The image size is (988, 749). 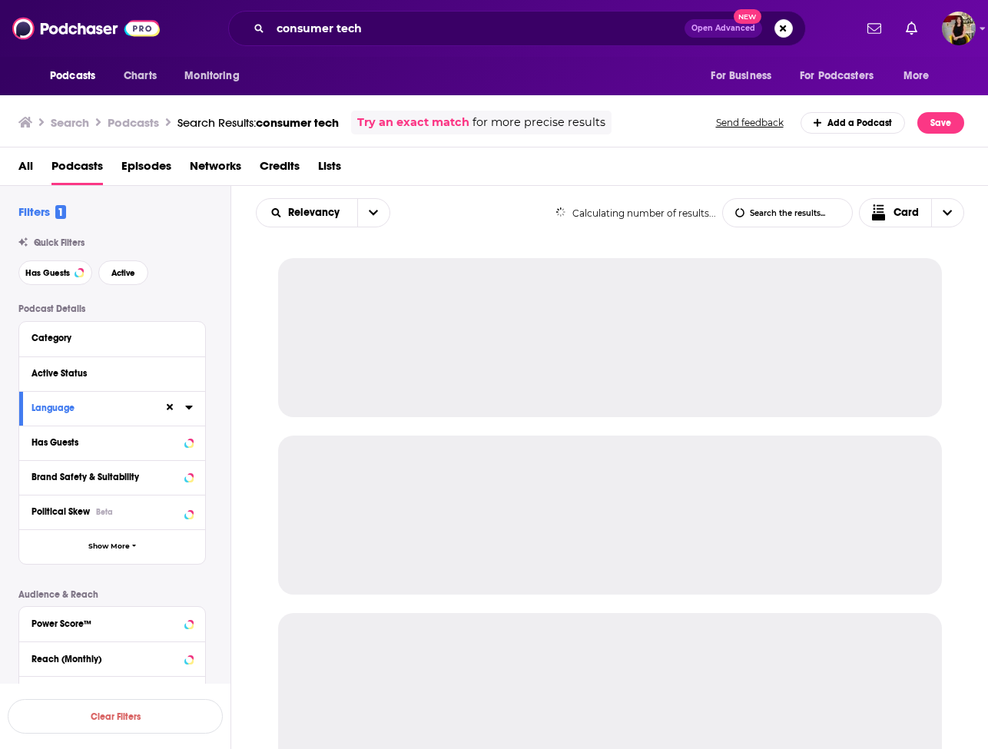 What do you see at coordinates (635, 213) in the screenshot?
I see `div: Calculating number of results...` at bounding box center [635, 213].